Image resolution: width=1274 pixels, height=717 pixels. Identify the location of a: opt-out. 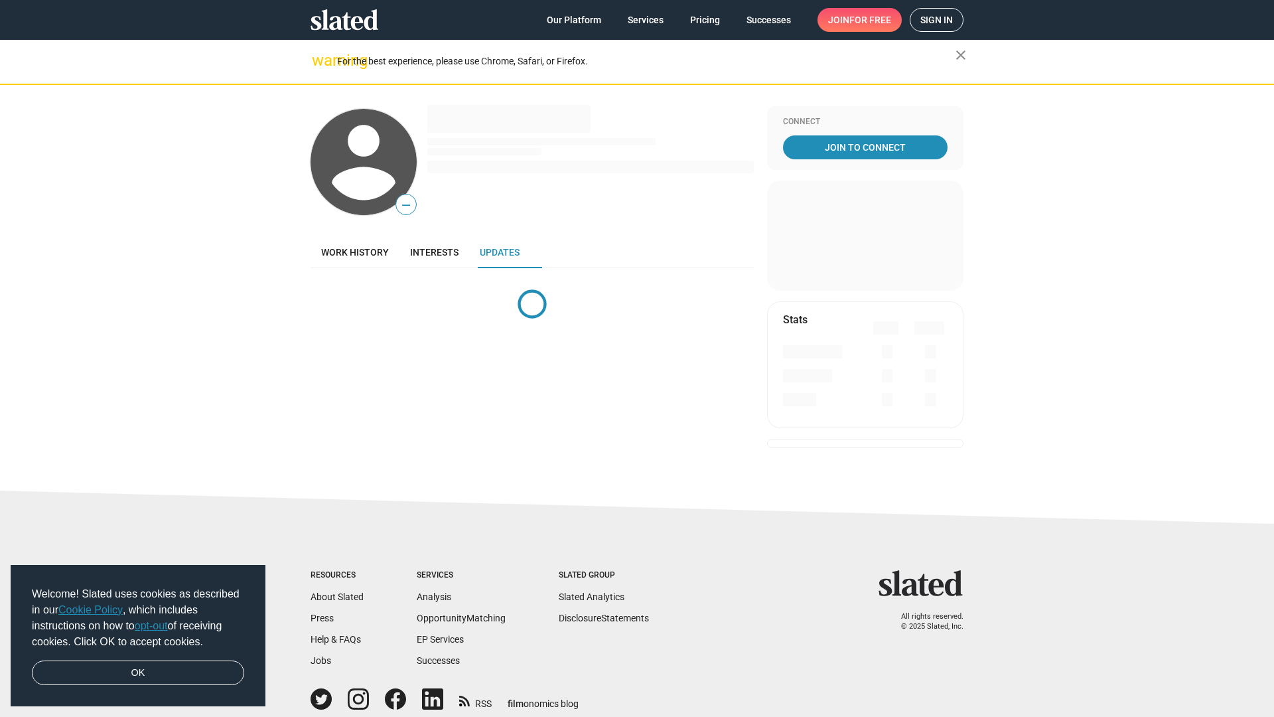
(151, 625).